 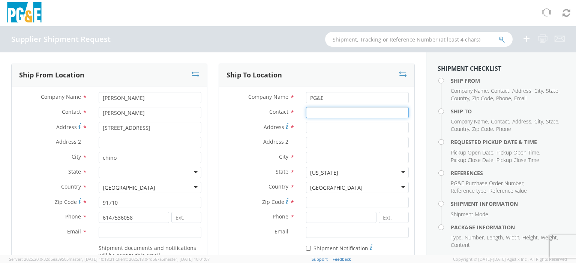 I want to click on img: pge-logo-06675f144f4cfa6a6814.png, so click(x=24, y=13).